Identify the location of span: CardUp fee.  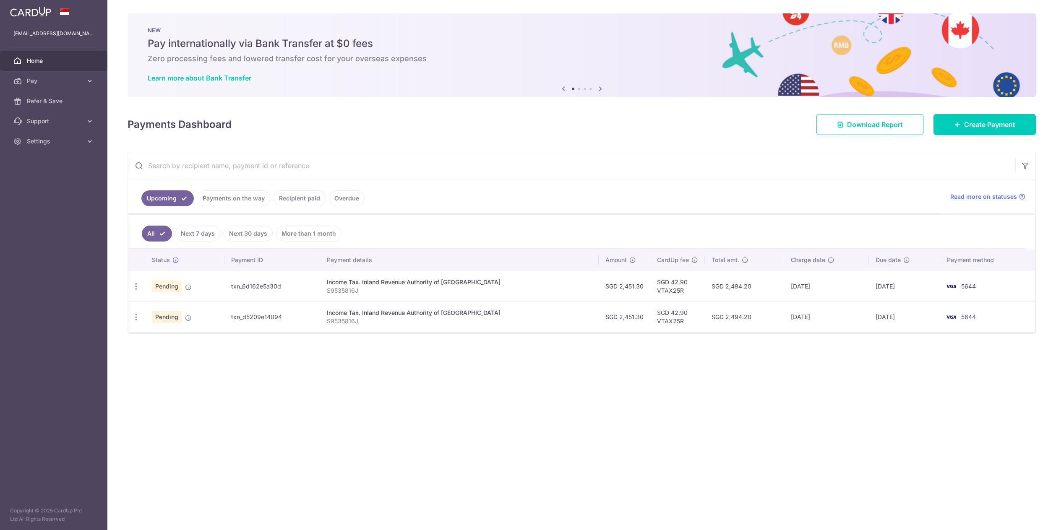
(673, 260).